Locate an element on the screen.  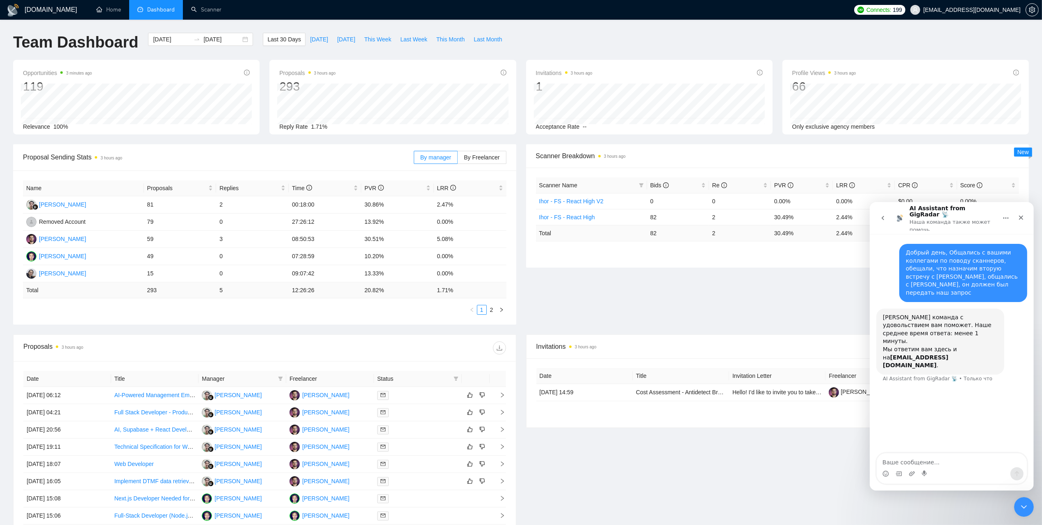
span: Only exclusive agency members is located at coordinates (834, 127).